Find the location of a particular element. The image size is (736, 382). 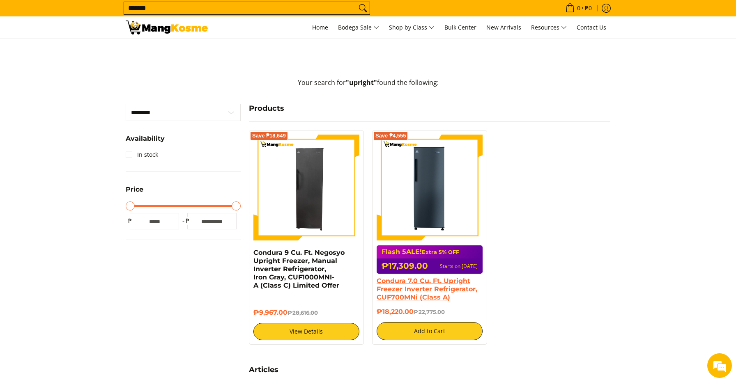

span: Home is located at coordinates (320, 27).